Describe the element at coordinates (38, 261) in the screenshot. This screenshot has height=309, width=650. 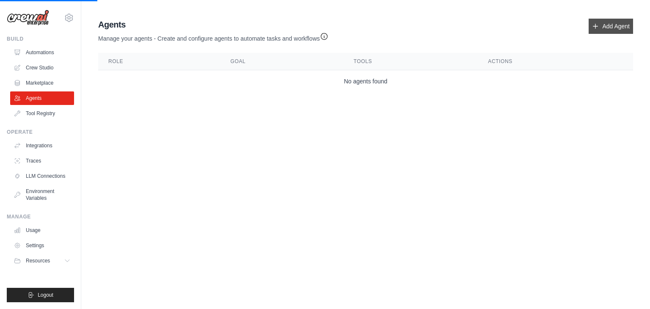
I see `span: Resources` at that location.